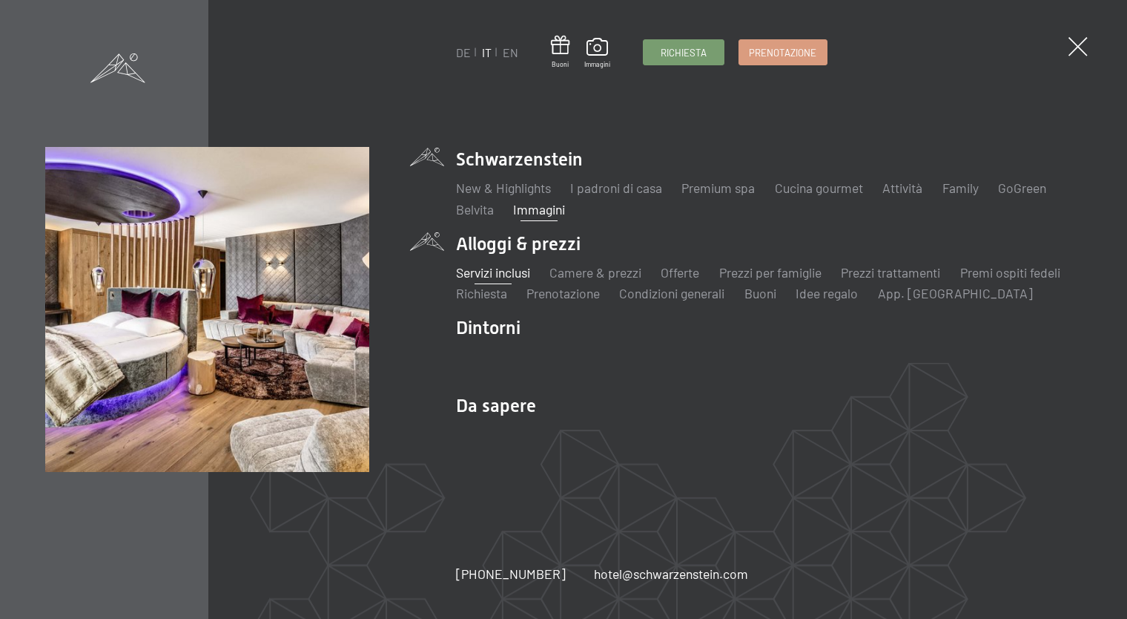 This screenshot has height=619, width=1127. What do you see at coordinates (680, 272) in the screenshot?
I see `a: Offerte` at bounding box center [680, 272].